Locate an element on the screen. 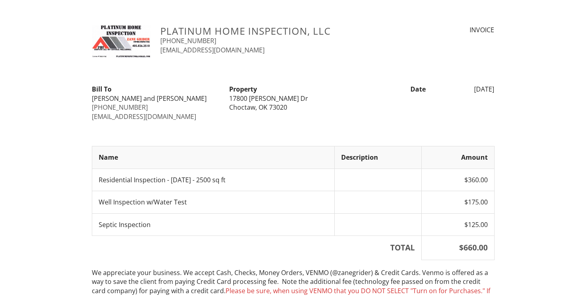 This screenshot has height=296, width=586. img: phi_card.jpg is located at coordinates (121, 41).